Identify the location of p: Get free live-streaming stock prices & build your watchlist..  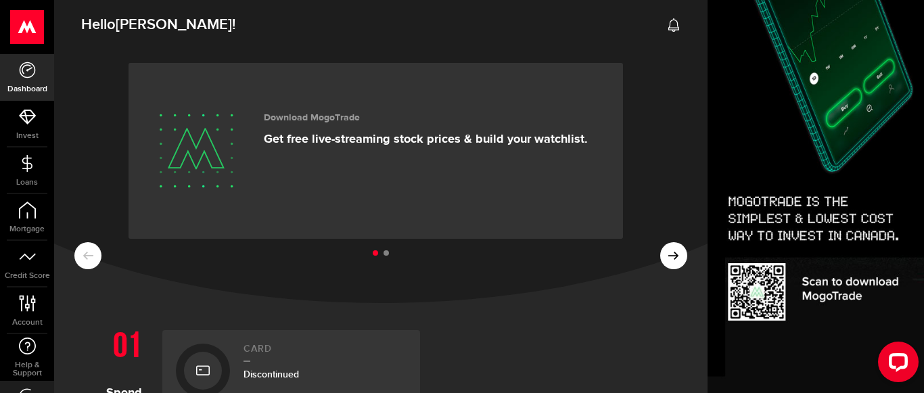
(426, 139).